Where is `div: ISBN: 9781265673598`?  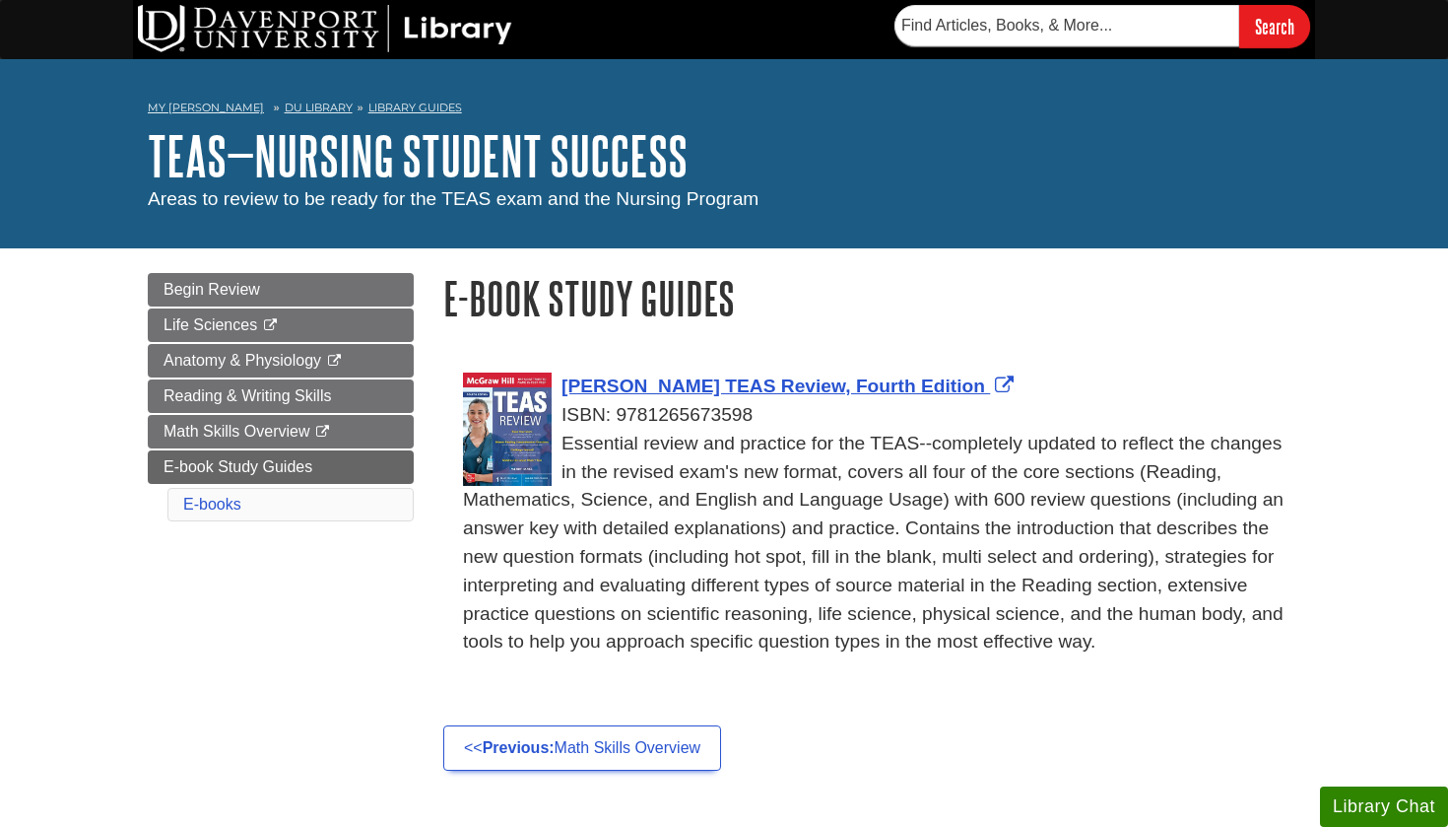
div: ISBN: 9781265673598 is located at coordinates (882, 415).